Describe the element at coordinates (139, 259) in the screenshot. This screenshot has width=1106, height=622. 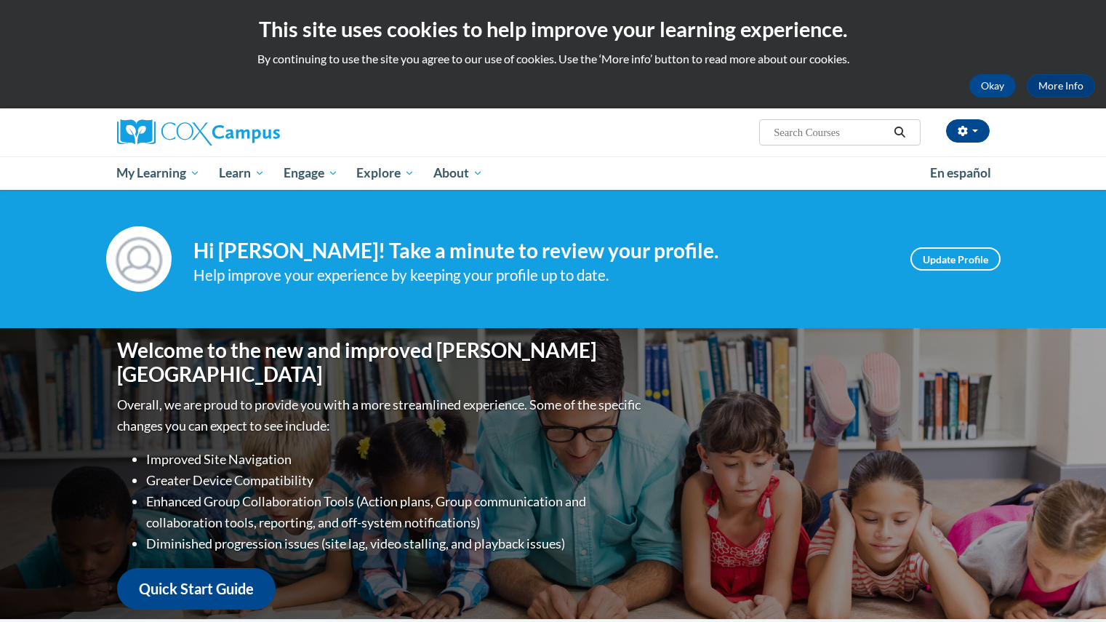
I see `img: Profile Image` at that location.